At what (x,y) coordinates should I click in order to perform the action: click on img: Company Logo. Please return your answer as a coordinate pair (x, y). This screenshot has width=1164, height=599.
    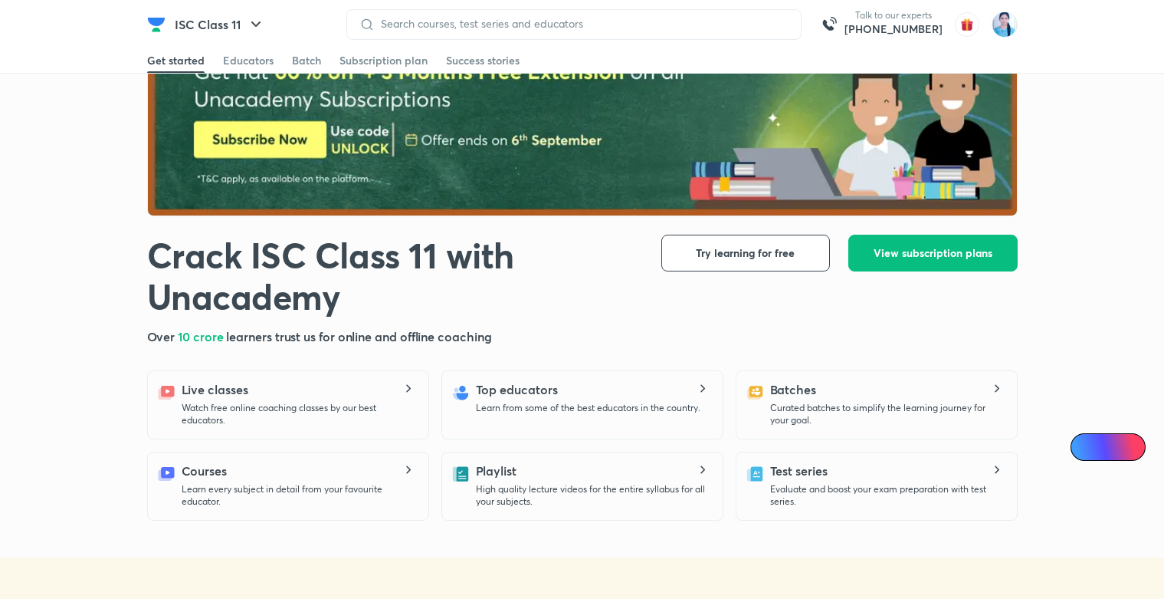
    Looking at the image, I should click on (156, 25).